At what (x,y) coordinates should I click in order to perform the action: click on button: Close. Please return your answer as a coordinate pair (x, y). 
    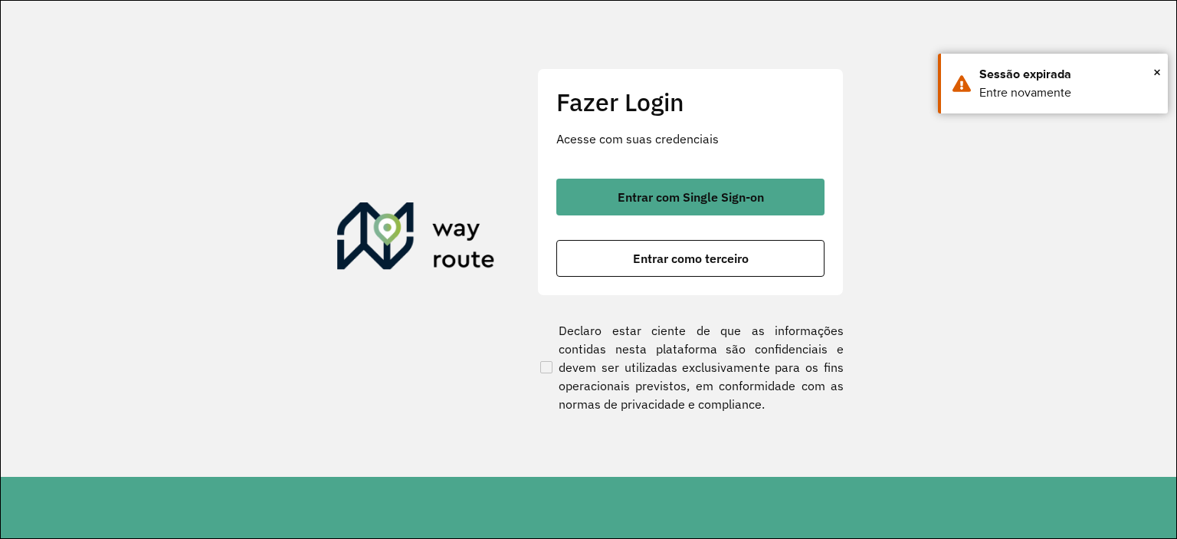
    Looking at the image, I should click on (1157, 72).